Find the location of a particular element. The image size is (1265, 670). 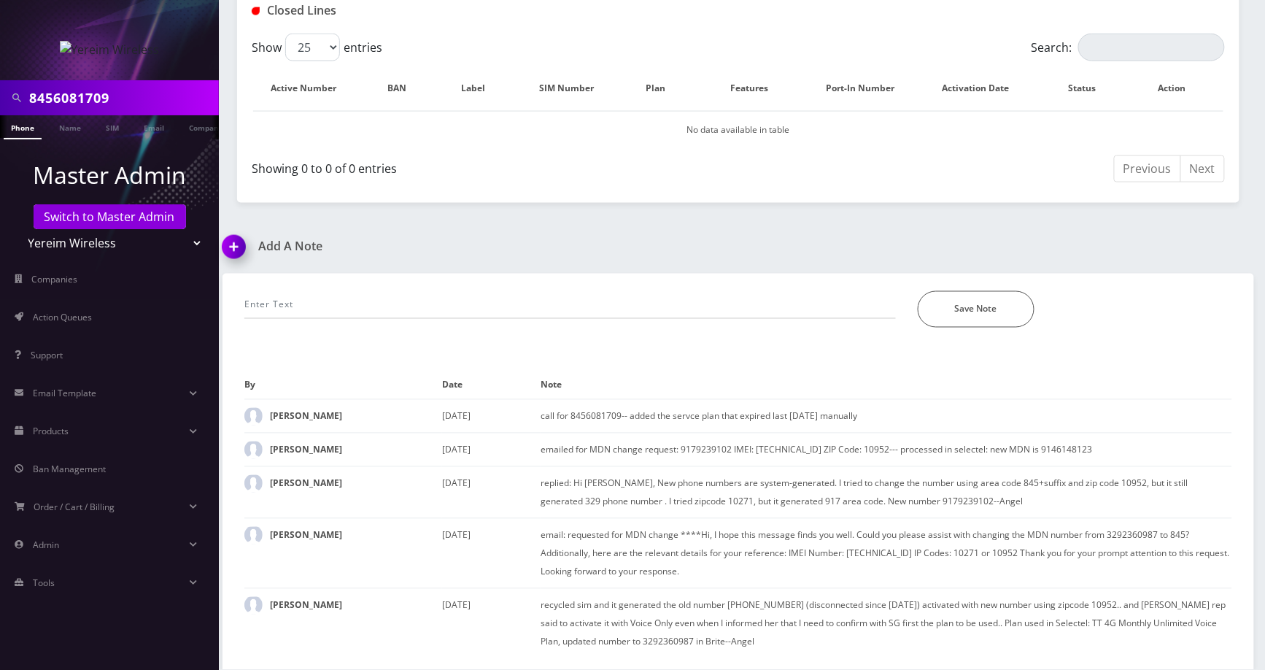

th: Note is located at coordinates (886, 385).